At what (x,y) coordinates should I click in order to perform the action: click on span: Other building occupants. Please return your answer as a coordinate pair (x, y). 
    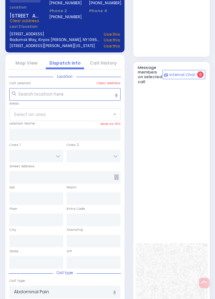
    Looking at the image, I should click on (116, 177).